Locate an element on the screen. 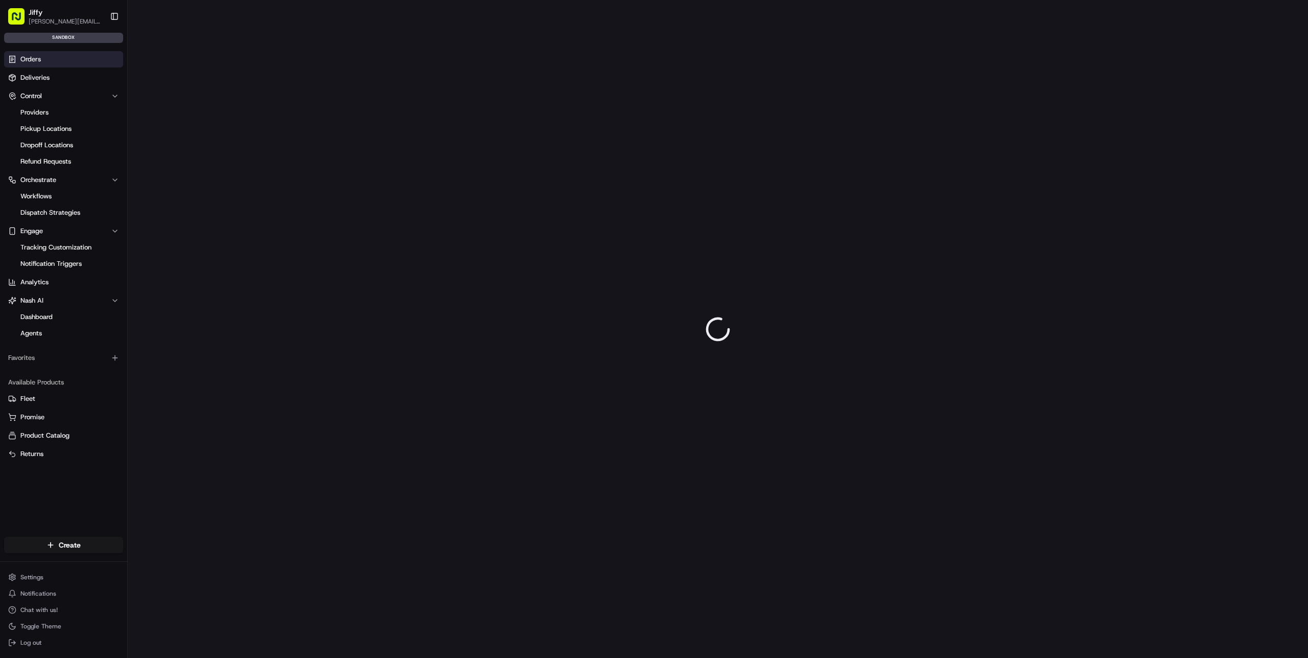 Image resolution: width=1308 pixels, height=658 pixels. button: Log out is located at coordinates (63, 642).